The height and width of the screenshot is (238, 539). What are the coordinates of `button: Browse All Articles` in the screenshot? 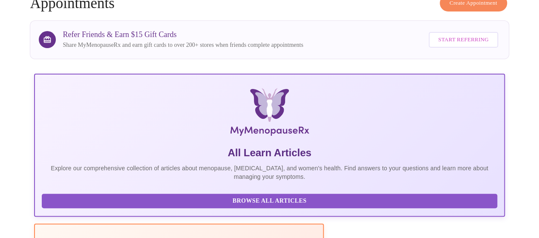 It's located at (269, 201).